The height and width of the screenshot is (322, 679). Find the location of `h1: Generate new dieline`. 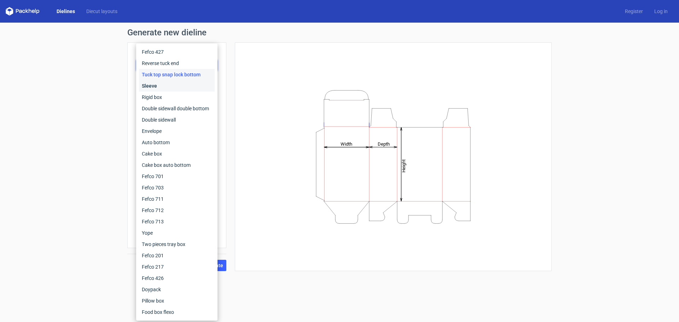

h1: Generate new dieline is located at coordinates (339, 33).